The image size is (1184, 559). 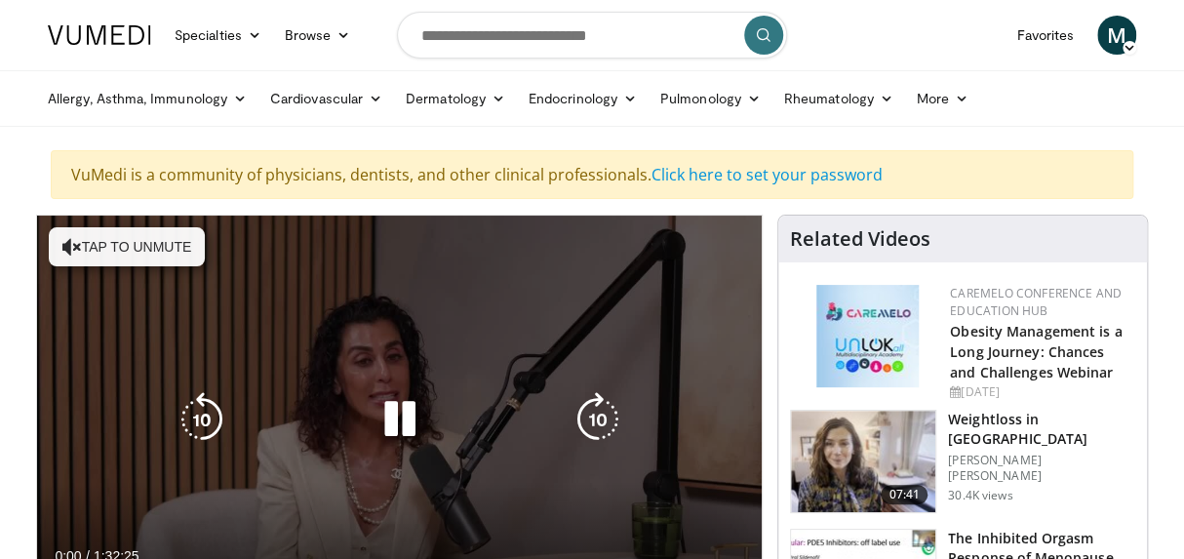 What do you see at coordinates (147, 99) in the screenshot?
I see `a: Allergy, Asthma, Immunology` at bounding box center [147, 99].